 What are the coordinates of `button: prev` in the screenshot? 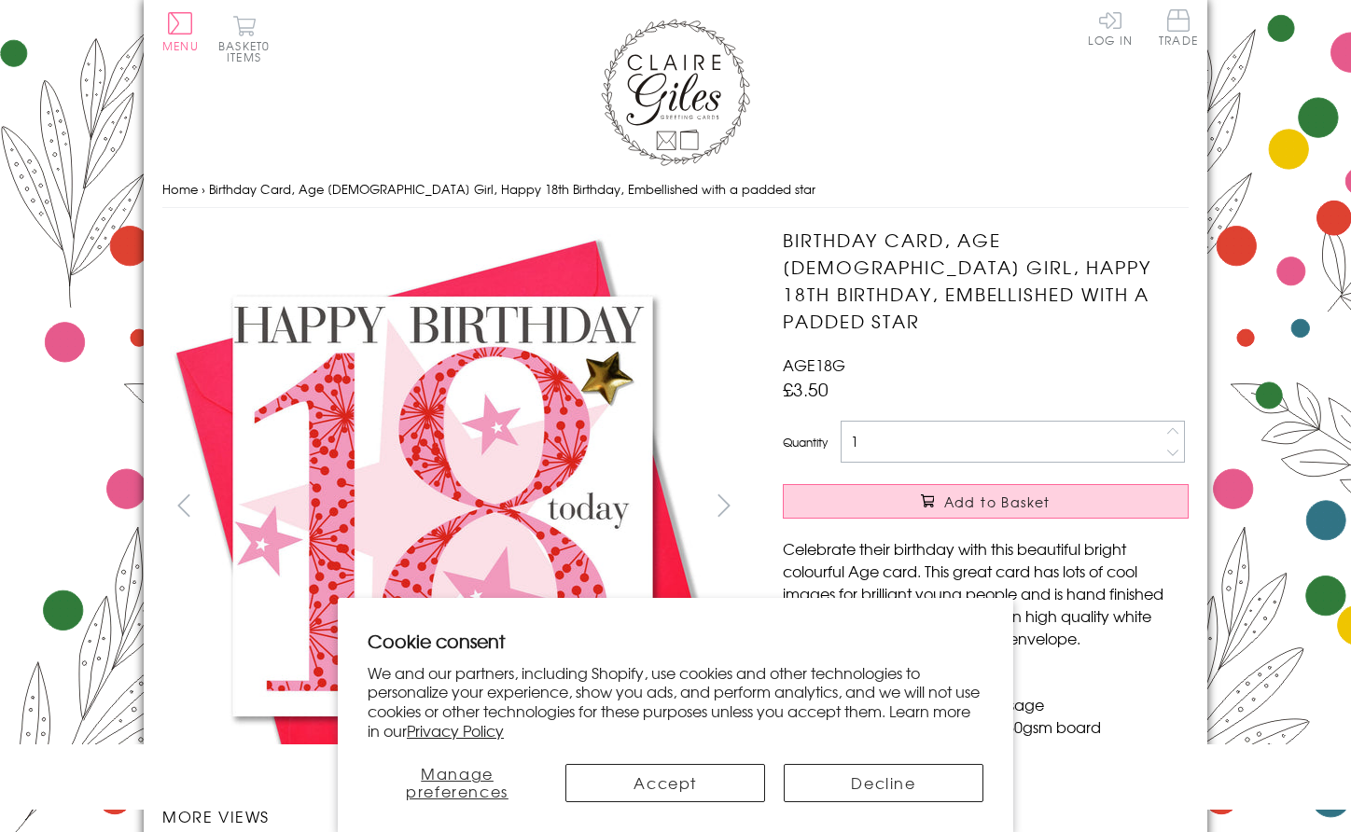 It's located at (183, 505).